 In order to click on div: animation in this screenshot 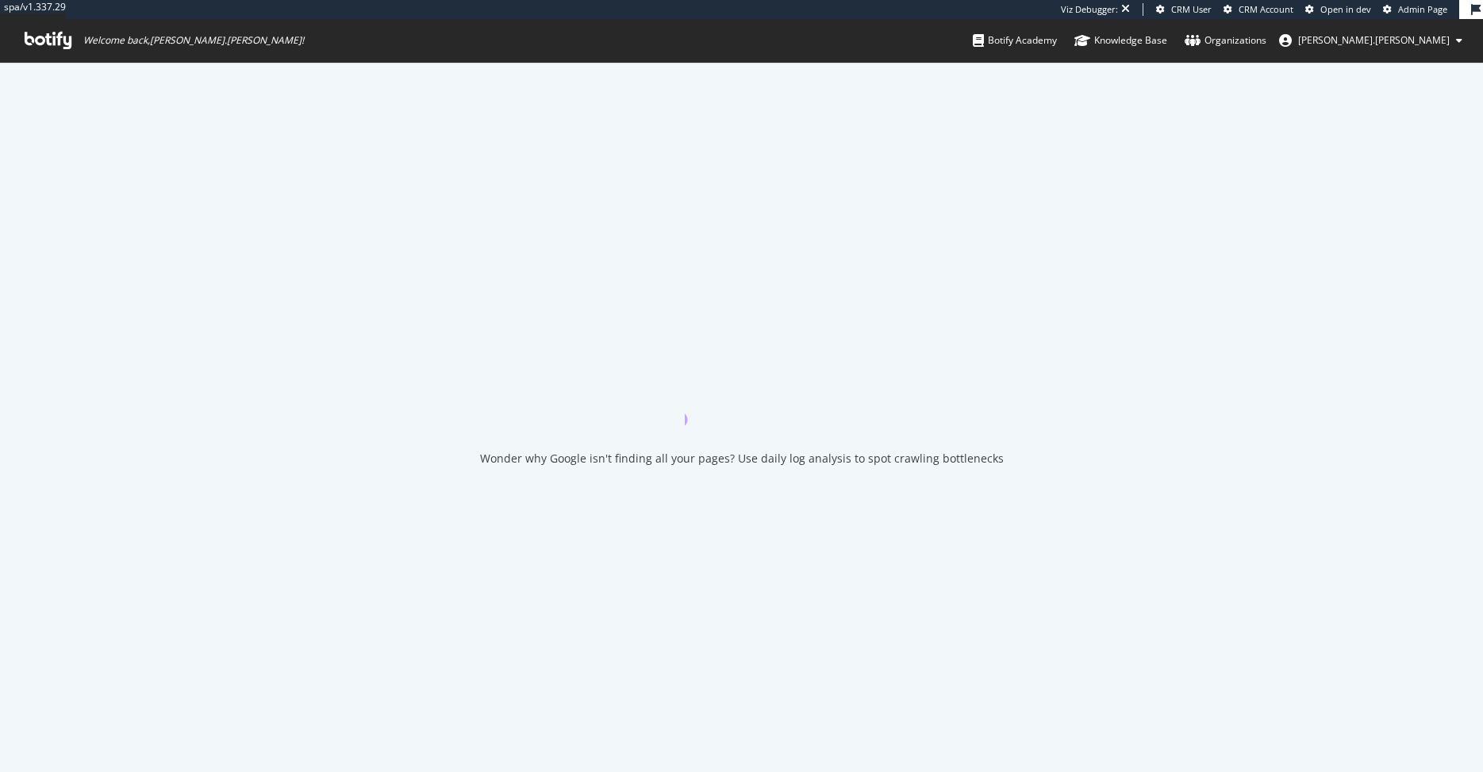, I will do `click(742, 397)`.